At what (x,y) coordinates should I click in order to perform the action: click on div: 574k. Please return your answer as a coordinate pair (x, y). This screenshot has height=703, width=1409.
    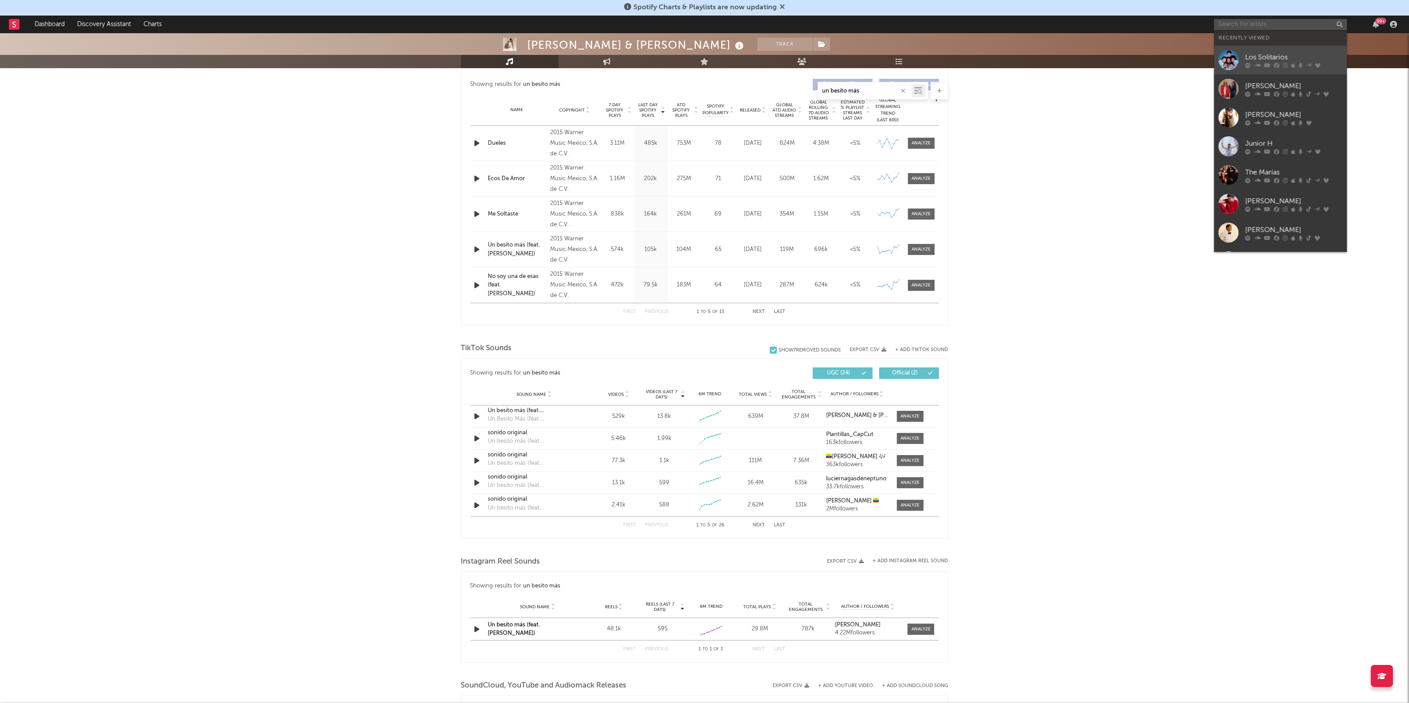
    Looking at the image, I should click on (617, 250).